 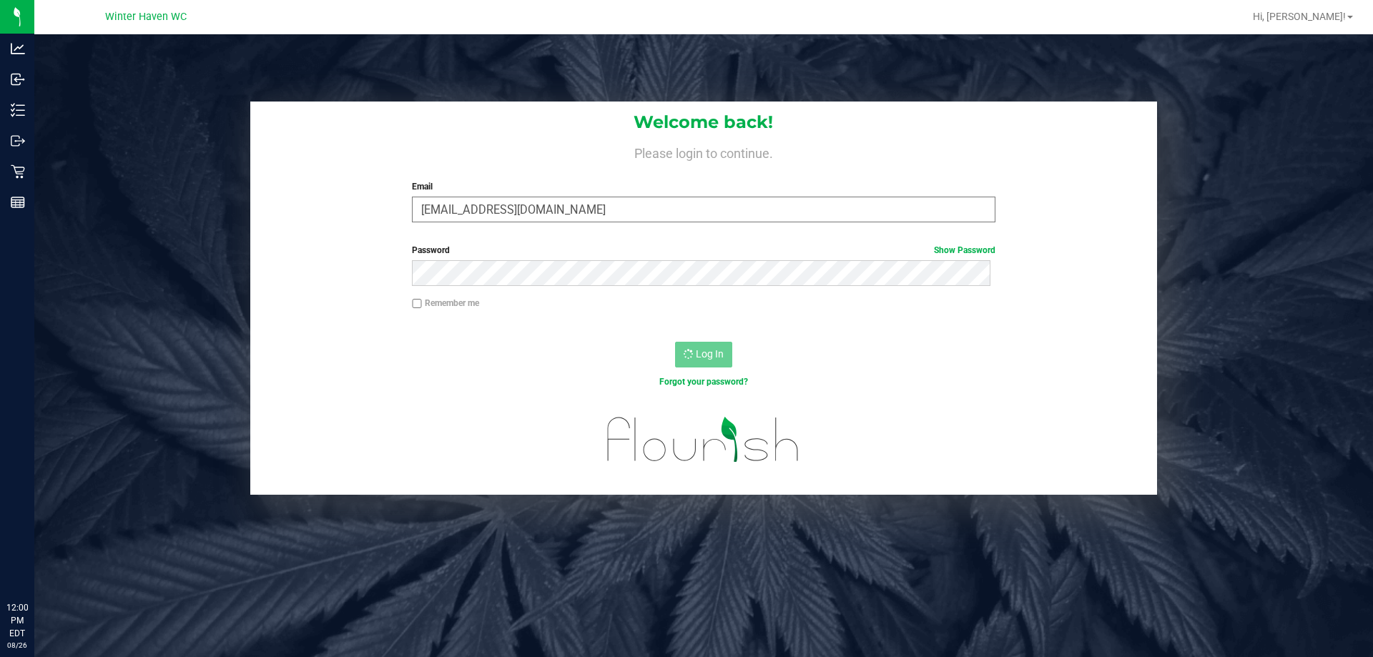 What do you see at coordinates (704, 382) in the screenshot?
I see `a: Forgot your password?` at bounding box center [704, 382].